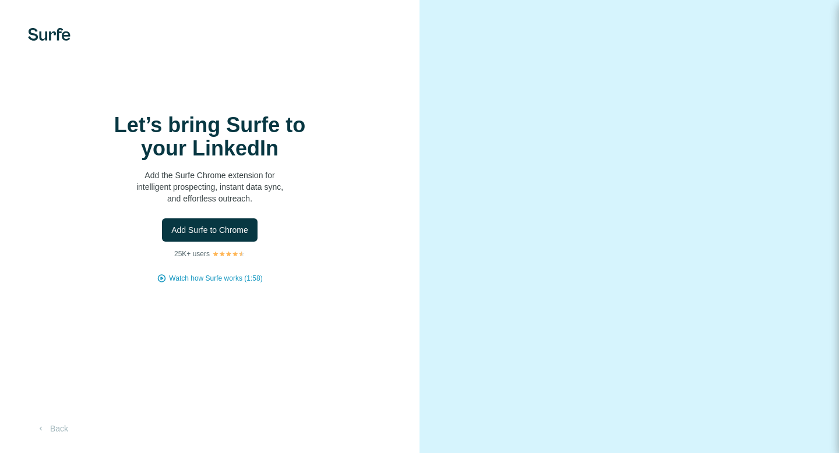 This screenshot has width=839, height=453. Describe the element at coordinates (210, 187) in the screenshot. I see `p: Add the Surfe Chrome extension for intelligent prospecting, instant data sync, and effortless out...` at that location.